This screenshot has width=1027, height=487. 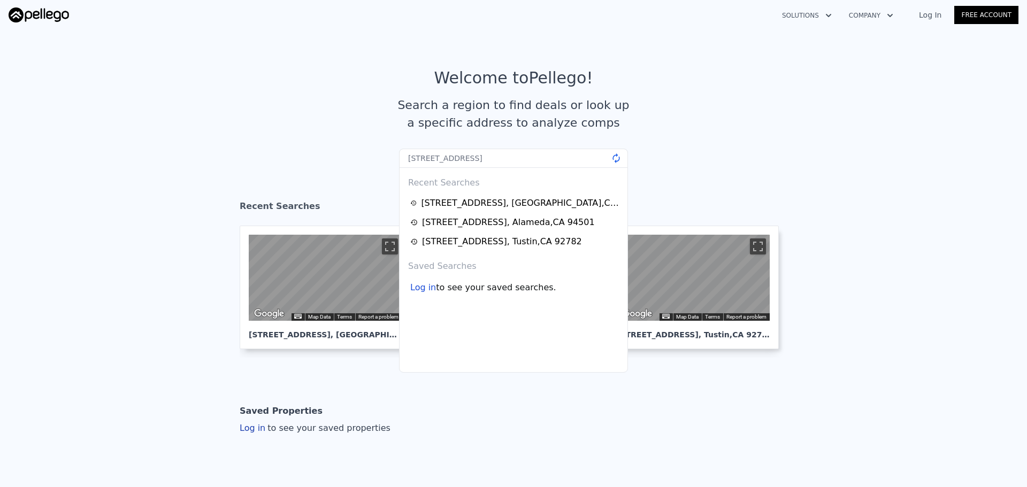 I want to click on div: Saved Properties, so click(x=281, y=411).